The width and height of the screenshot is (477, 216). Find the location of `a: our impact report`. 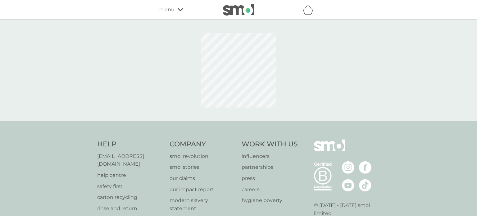

a: our impact report is located at coordinates (203, 190).